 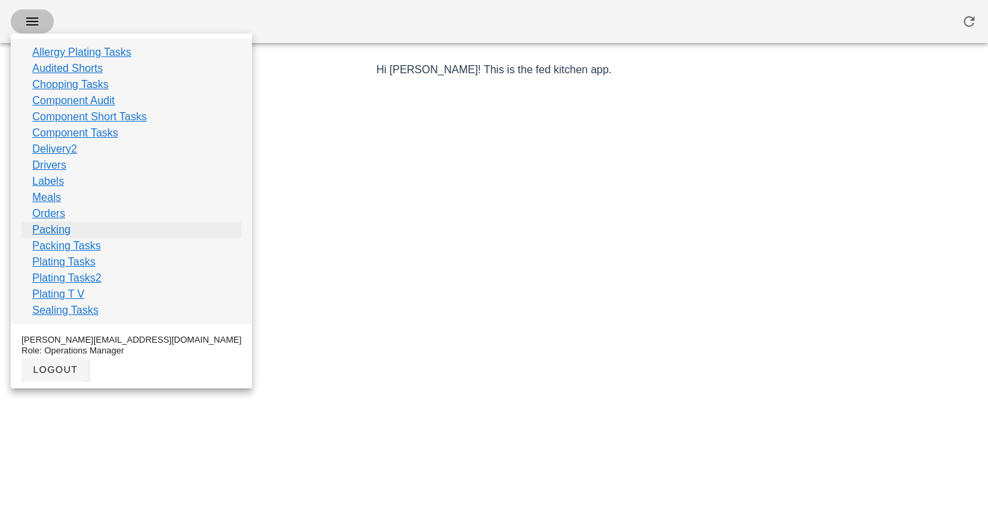 What do you see at coordinates (51, 230) in the screenshot?
I see `a: Packing` at bounding box center [51, 230].